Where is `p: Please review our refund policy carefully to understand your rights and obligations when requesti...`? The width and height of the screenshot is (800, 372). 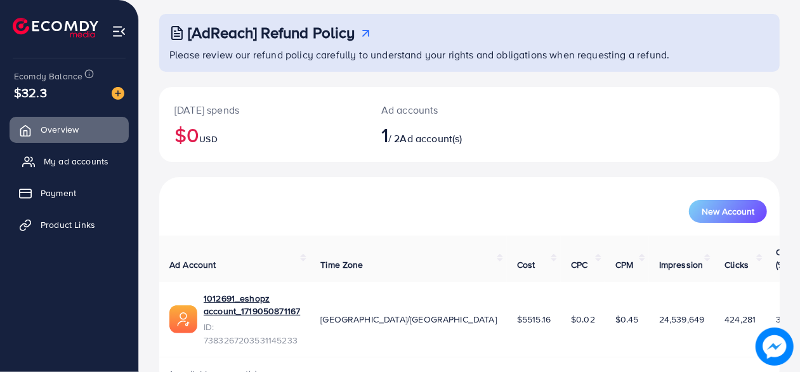 p: Please review our refund policy carefully to understand your rights and obligations when requesti... is located at coordinates (471, 55).